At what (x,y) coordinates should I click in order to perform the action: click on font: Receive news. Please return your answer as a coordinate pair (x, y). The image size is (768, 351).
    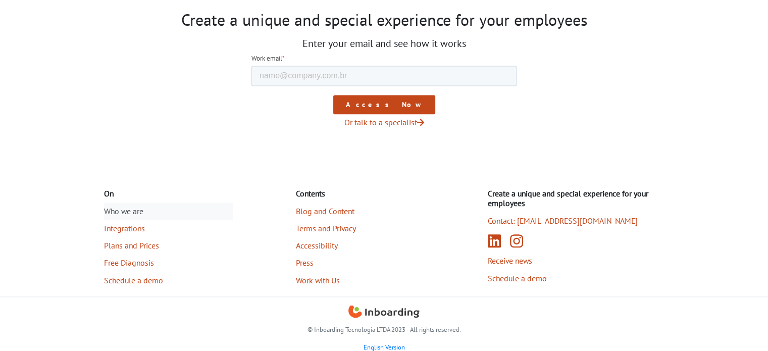
    Looking at the image, I should click on (510, 260).